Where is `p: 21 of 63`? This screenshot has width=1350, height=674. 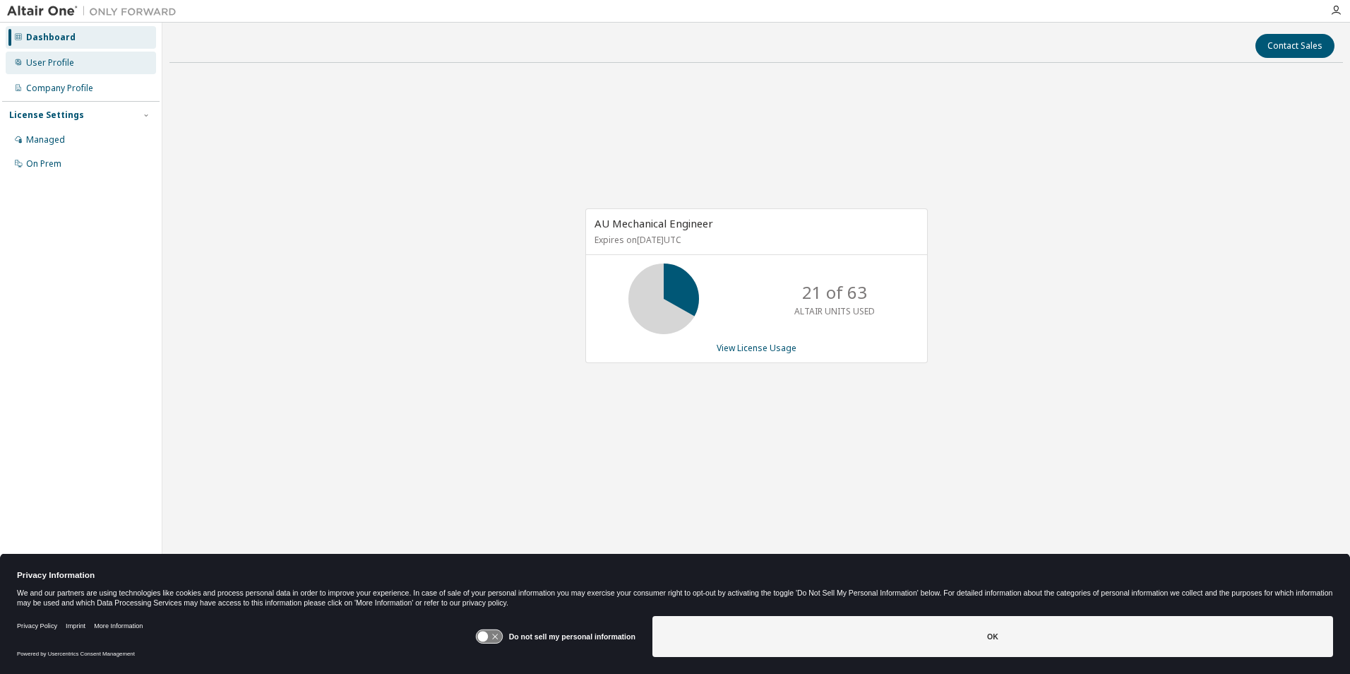
p: 21 of 63 is located at coordinates (835, 292).